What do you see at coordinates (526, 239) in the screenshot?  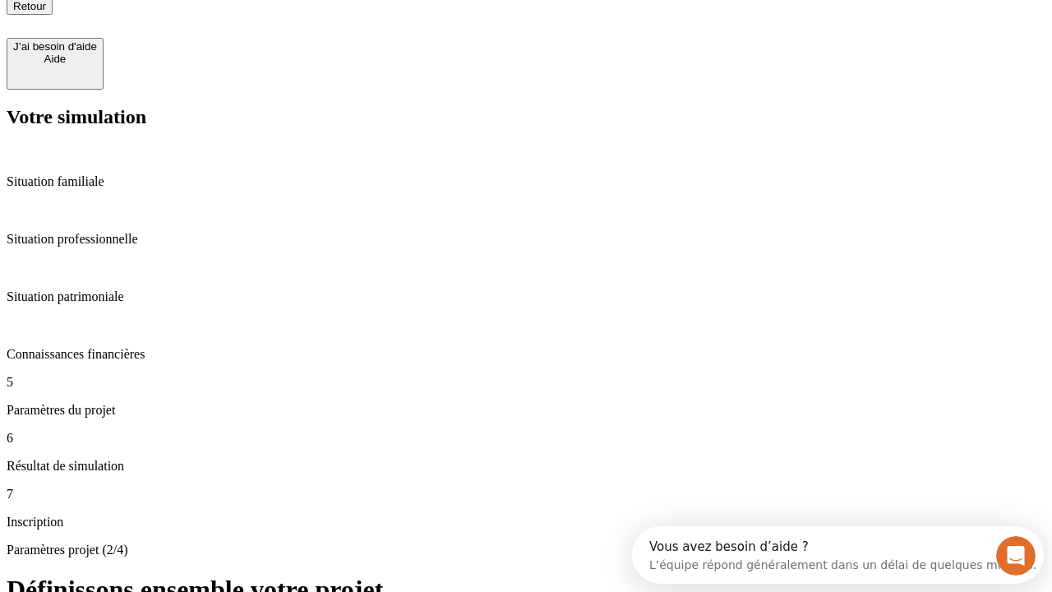 I see `p: Situation professionnelle` at bounding box center [526, 239].